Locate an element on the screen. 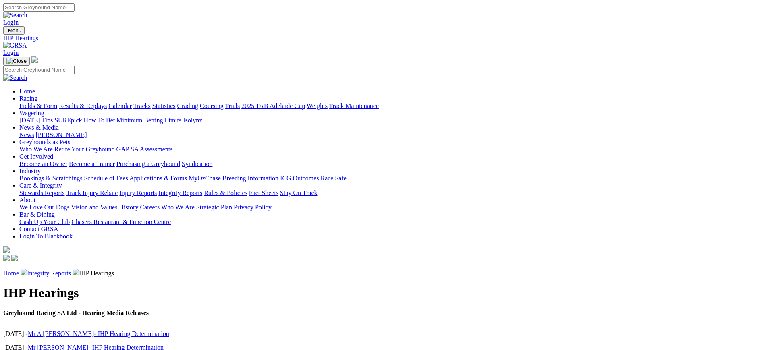 This screenshot has width=766, height=350. a: ICG Outcomes is located at coordinates (299, 178).